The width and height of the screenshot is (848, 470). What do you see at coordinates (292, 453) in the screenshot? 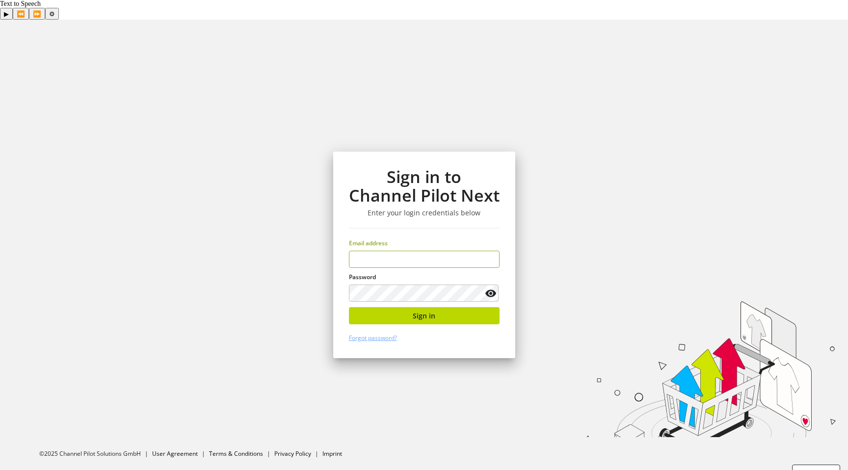
I see `a: Privacy Policy` at bounding box center [292, 453].